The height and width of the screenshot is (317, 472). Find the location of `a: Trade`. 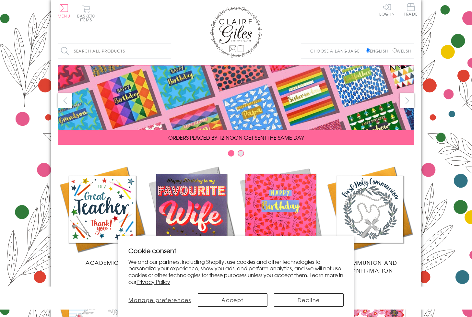

a: Trade is located at coordinates (411, 10).